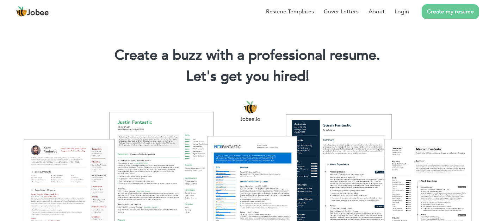  What do you see at coordinates (341, 12) in the screenshot?
I see `a: Cover Letters` at bounding box center [341, 12].